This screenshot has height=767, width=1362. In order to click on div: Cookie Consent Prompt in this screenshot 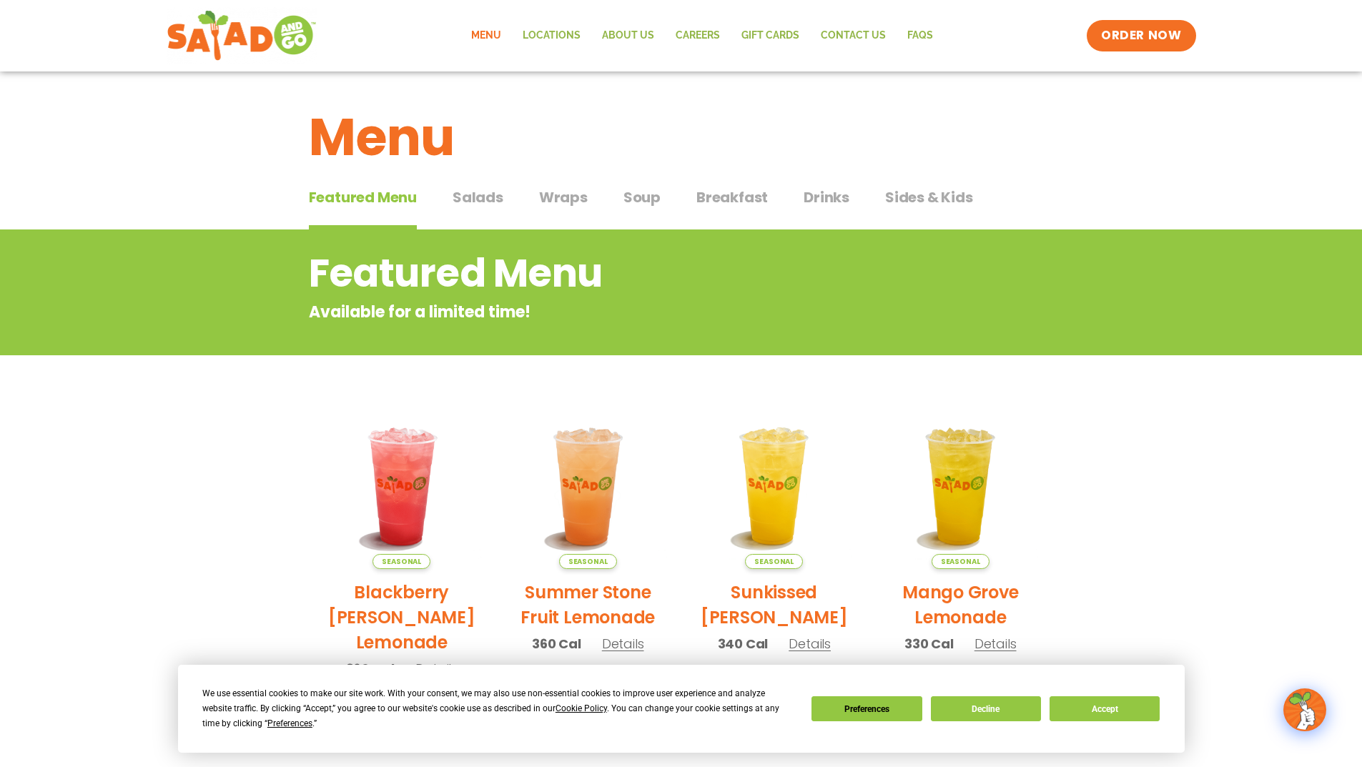, I will do `click(682, 709)`.